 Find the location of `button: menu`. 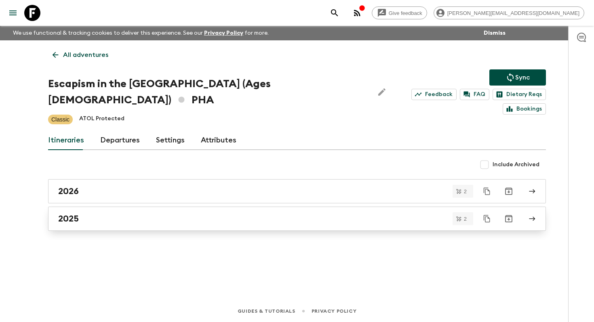

button: menu is located at coordinates (13, 13).